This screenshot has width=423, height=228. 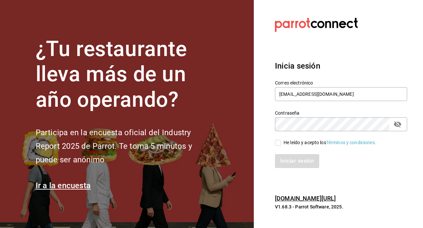 What do you see at coordinates (341, 94) in the screenshot?
I see `input: Ingresa tu correo electrónico` at bounding box center [341, 94].